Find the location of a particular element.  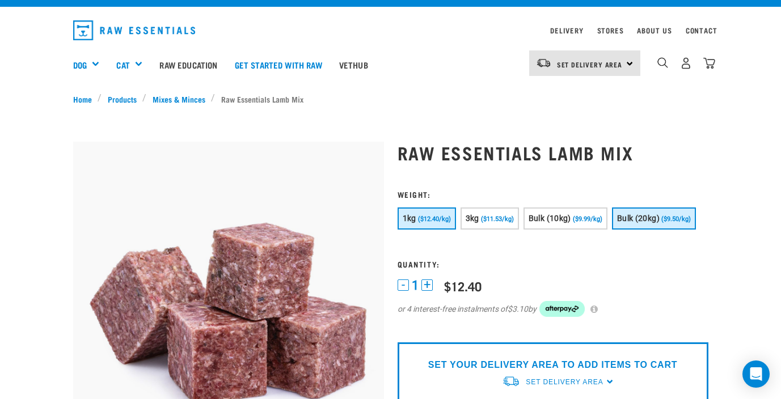

a: Mixes & Minces is located at coordinates (179, 99).